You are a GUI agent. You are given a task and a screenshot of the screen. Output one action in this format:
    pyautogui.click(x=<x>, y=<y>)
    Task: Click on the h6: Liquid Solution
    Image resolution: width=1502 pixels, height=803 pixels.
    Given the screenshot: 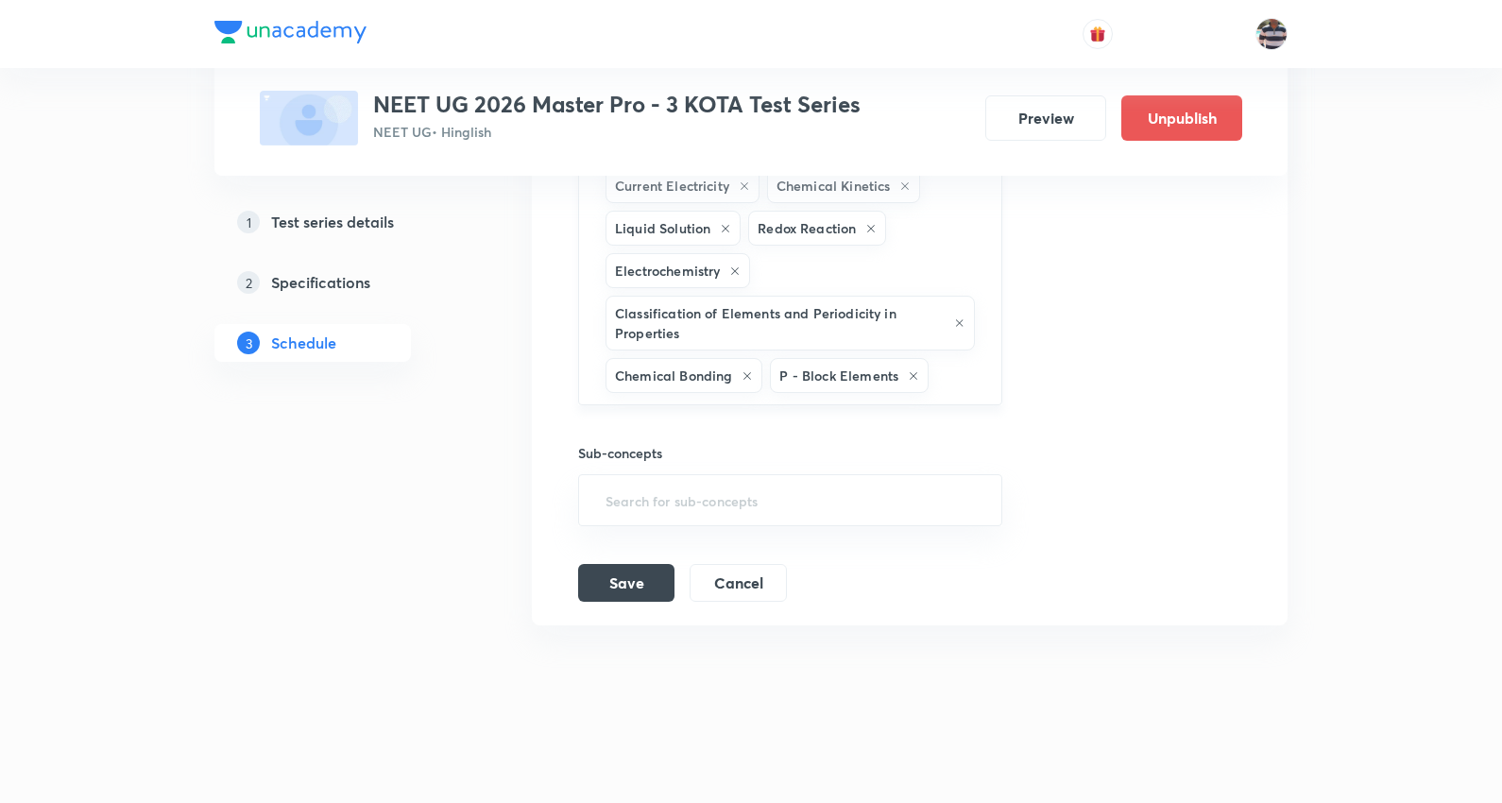 What is the action you would take?
    pyautogui.click(x=662, y=228)
    